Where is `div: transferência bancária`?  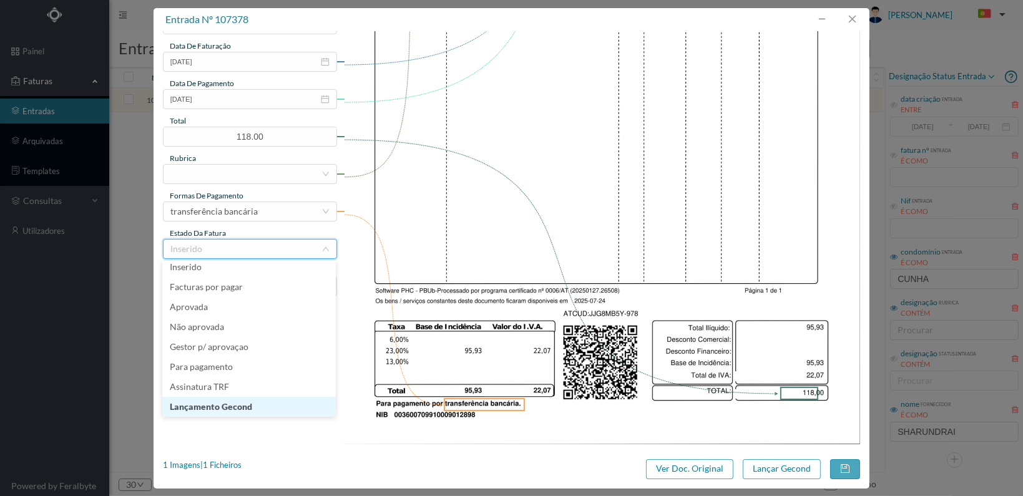
div: transferência bancária is located at coordinates (214, 212).